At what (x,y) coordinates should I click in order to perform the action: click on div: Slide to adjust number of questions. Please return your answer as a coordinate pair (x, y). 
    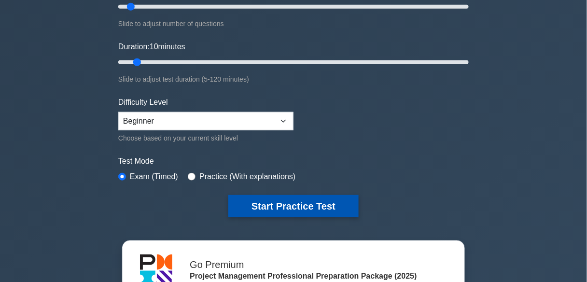
    Looking at the image, I should click on (293, 24).